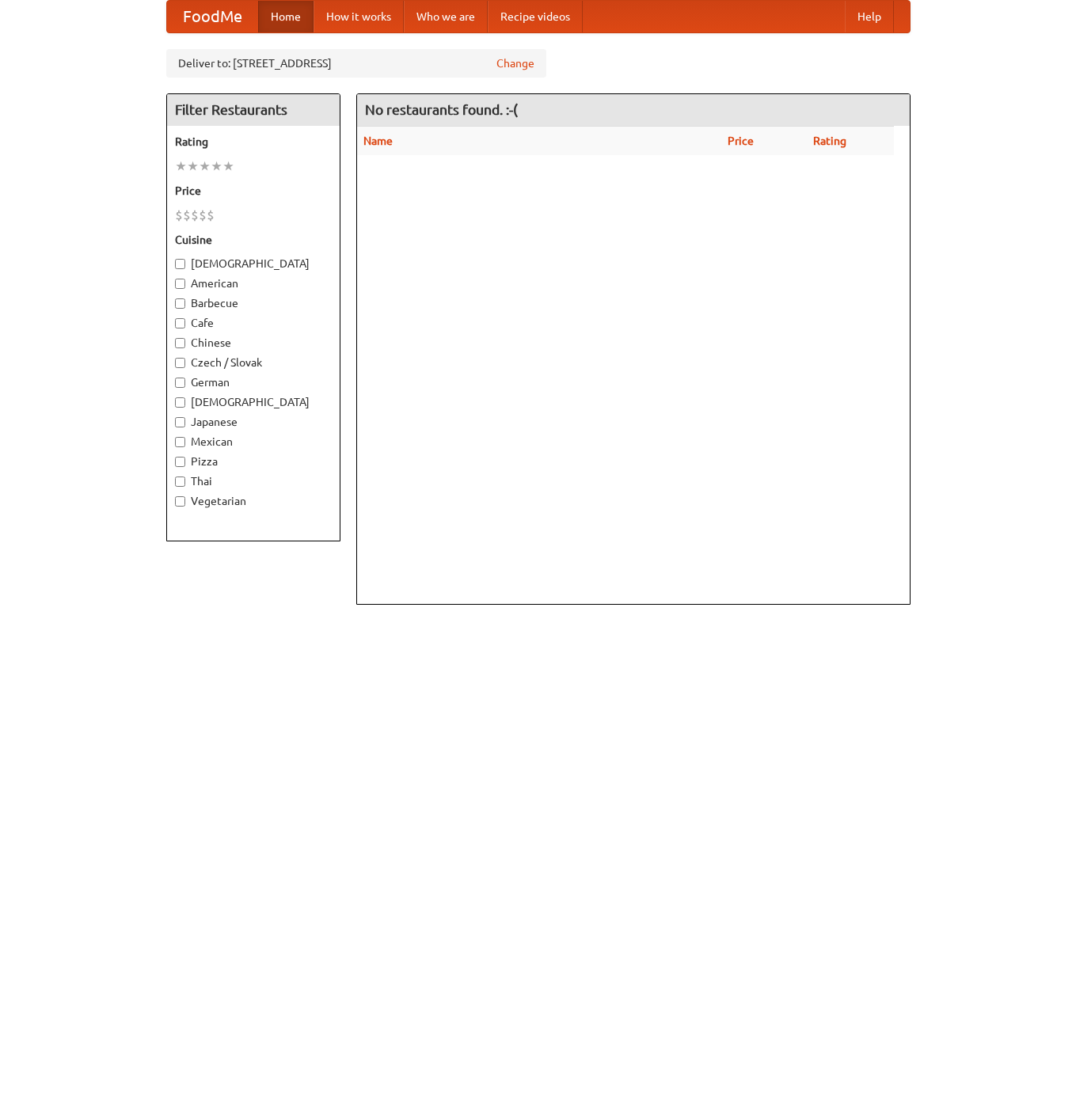 The image size is (1076, 1120). Describe the element at coordinates (286, 17) in the screenshot. I see `a: Home` at that location.